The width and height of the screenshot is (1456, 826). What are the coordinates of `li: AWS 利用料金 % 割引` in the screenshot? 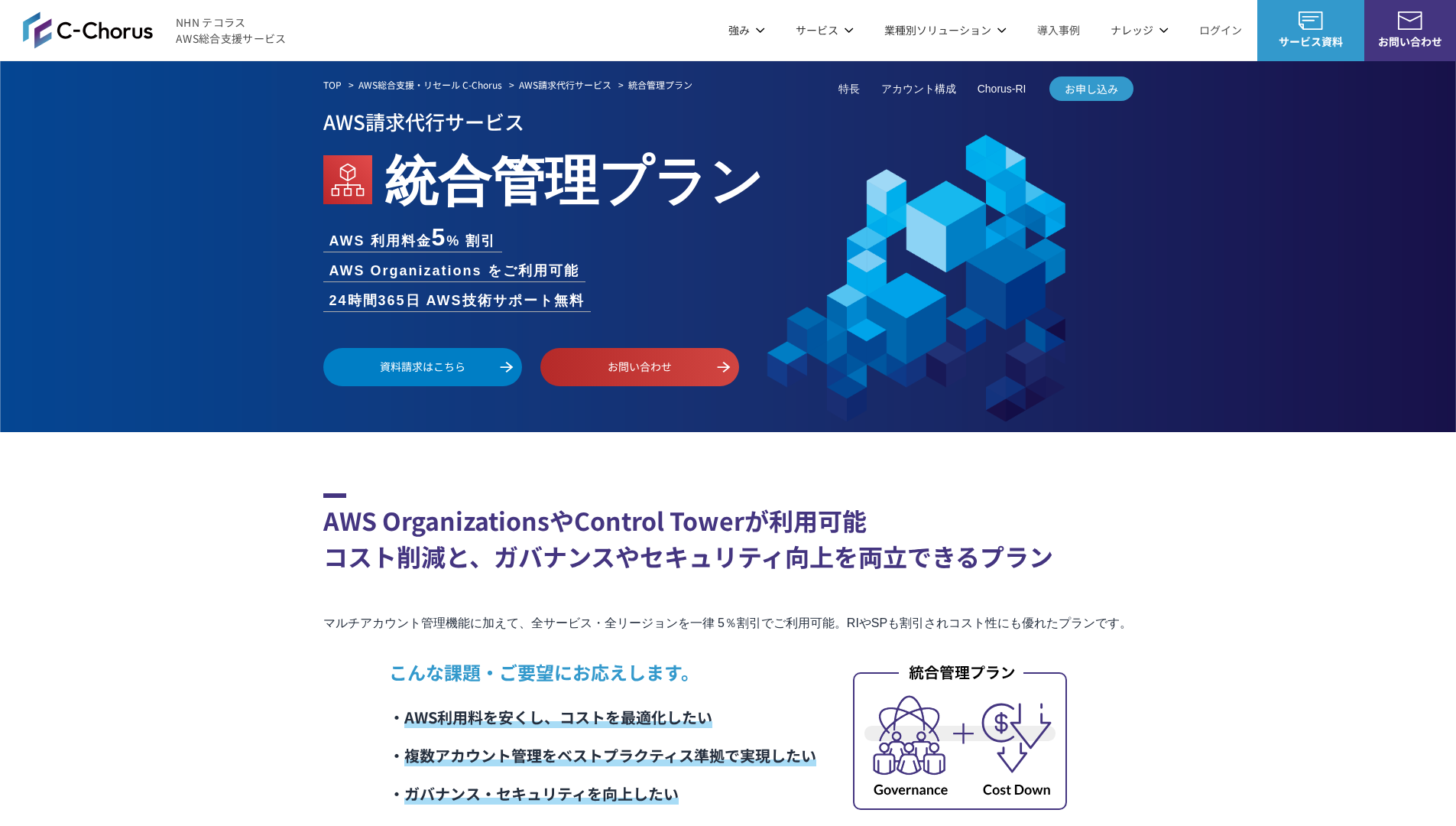 It's located at (412, 237).